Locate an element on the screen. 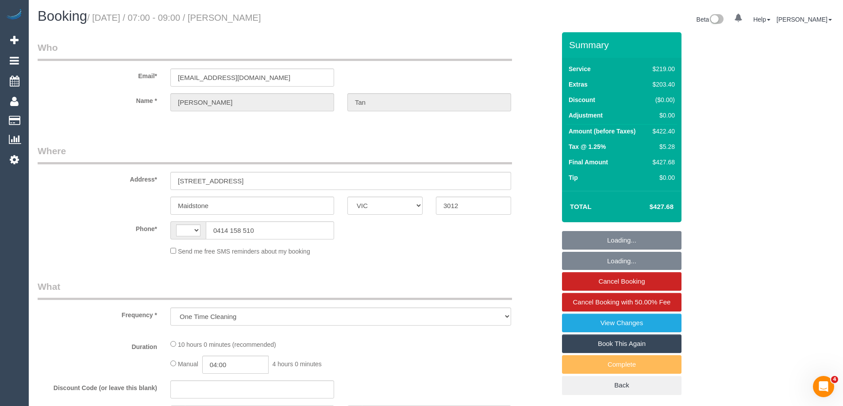 Image resolution: width=843 pixels, height=406 pixels. label: Frequency * is located at coordinates (97, 314).